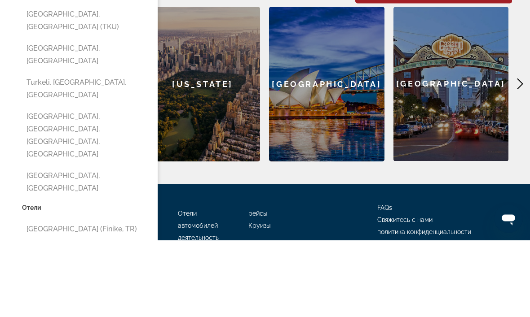 Image resolution: width=530 pixels, height=317 pixels. Describe the element at coordinates (346, 40) in the screenshot. I see `span: Взрослые` at that location.